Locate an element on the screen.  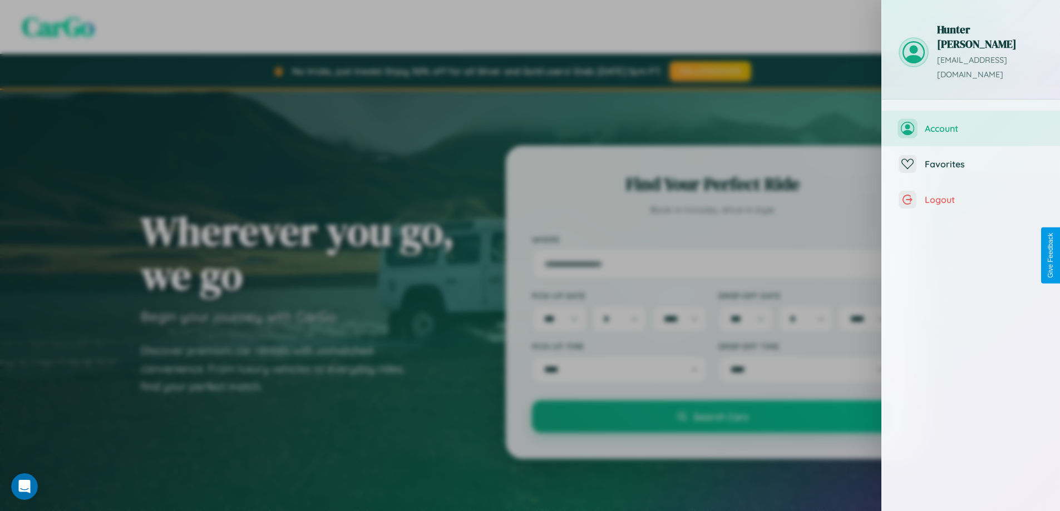
button: Account is located at coordinates (971, 128).